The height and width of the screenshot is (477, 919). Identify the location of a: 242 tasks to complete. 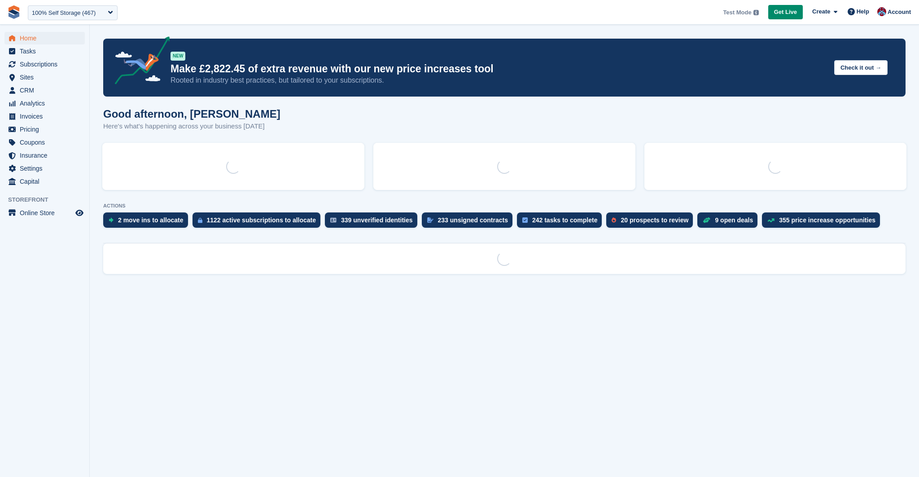
(562, 222).